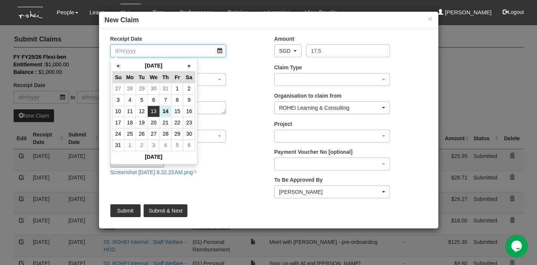 The height and width of the screenshot is (265, 537). Describe the element at coordinates (142, 123) in the screenshot. I see `td: 19` at that location.